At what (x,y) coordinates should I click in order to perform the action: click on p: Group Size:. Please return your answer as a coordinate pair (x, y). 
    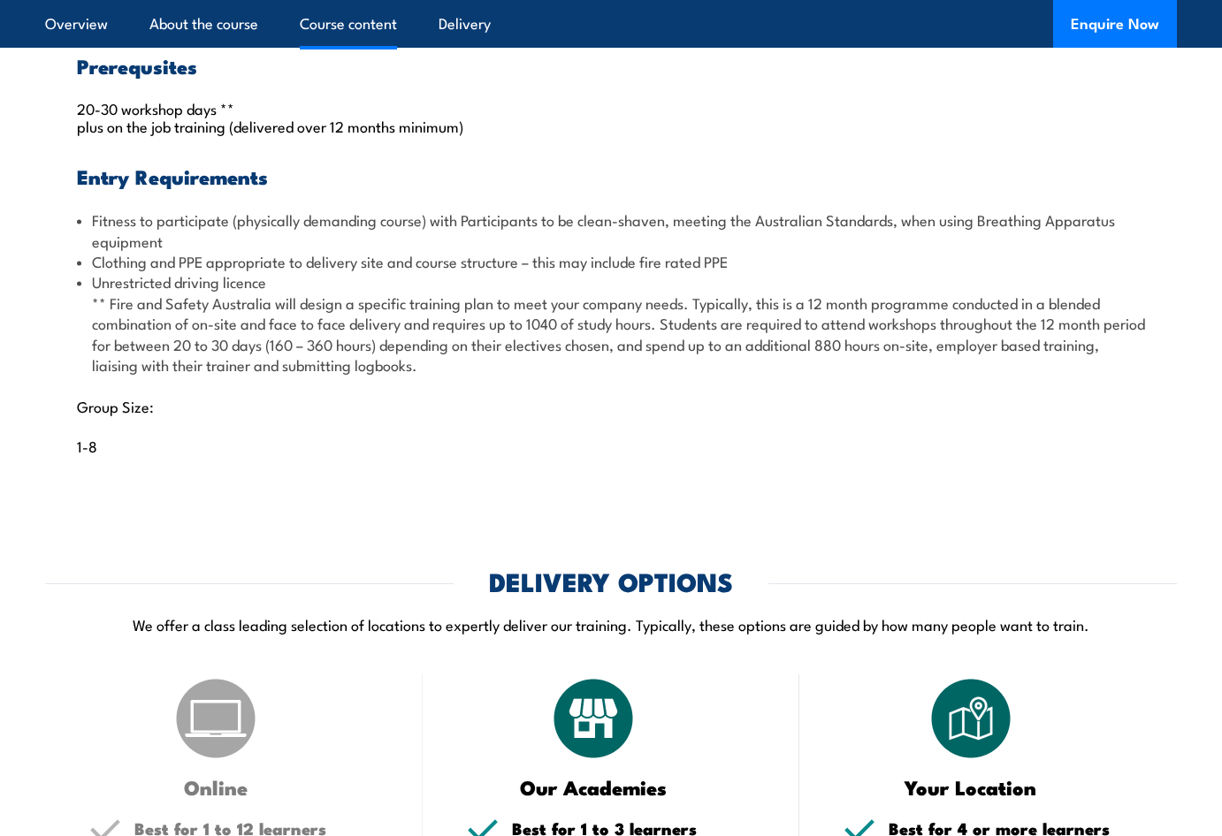
    Looking at the image, I should click on (611, 406).